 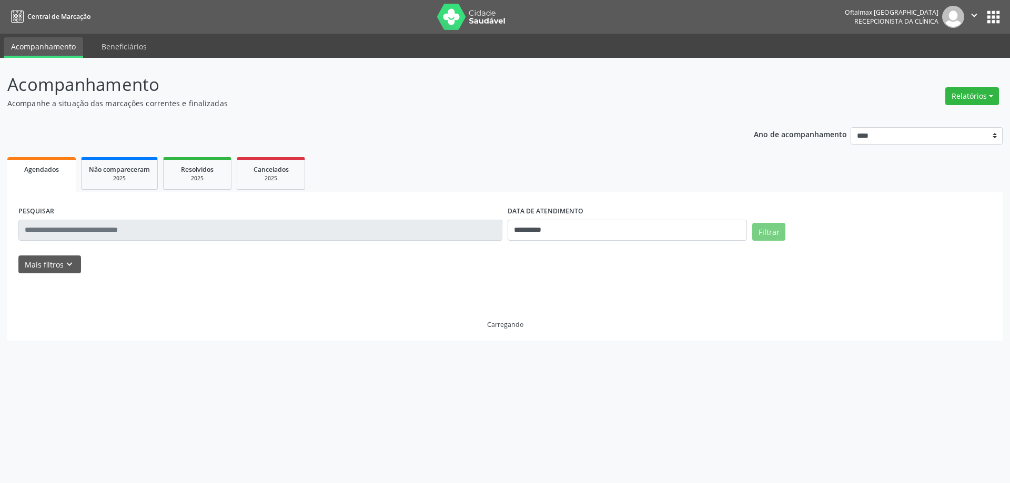 I want to click on p: Ano de acompanhamento, so click(x=800, y=134).